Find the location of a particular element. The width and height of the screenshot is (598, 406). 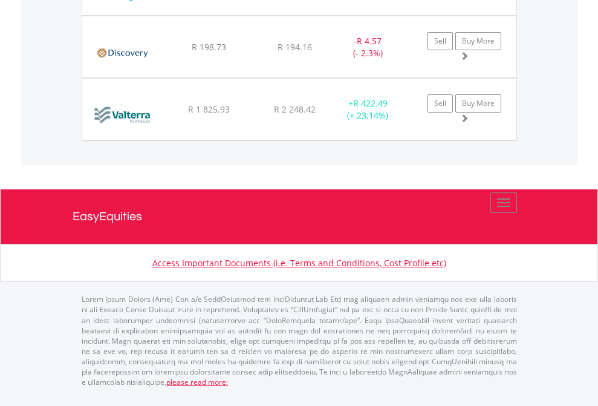

img: EQU.ZA.DSY.png is located at coordinates (122, 53).